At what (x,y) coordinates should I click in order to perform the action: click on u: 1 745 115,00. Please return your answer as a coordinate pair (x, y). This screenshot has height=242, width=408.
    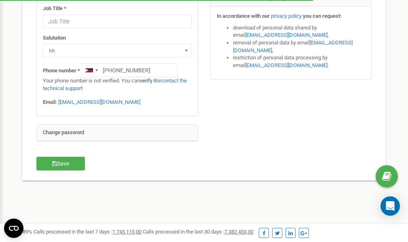
    Looking at the image, I should click on (127, 232).